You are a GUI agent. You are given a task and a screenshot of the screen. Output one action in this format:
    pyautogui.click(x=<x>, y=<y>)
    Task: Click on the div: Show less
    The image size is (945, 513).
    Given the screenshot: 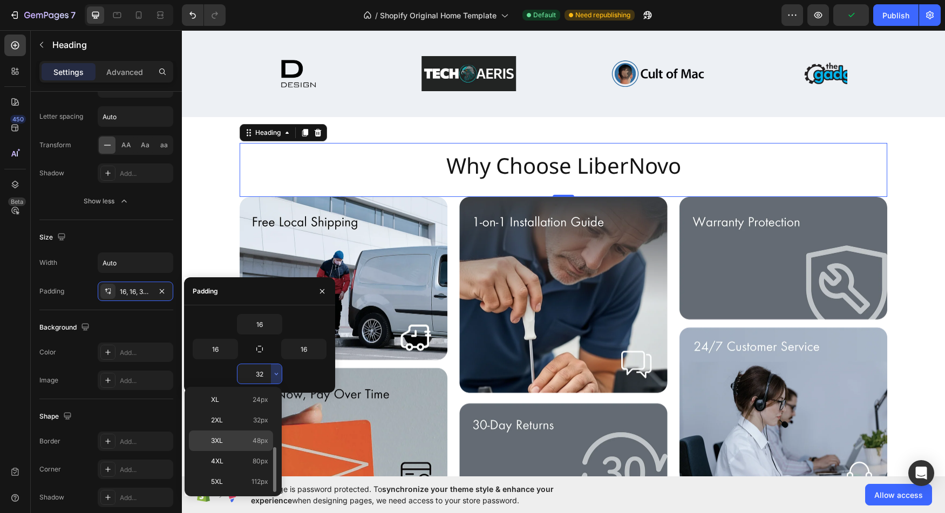 What is the action you would take?
    pyautogui.click(x=106, y=201)
    